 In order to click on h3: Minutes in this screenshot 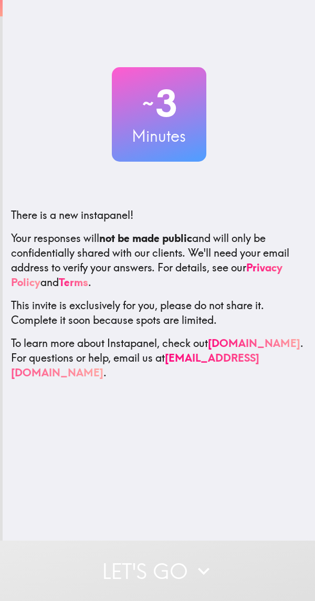, I will do `click(159, 136)`.